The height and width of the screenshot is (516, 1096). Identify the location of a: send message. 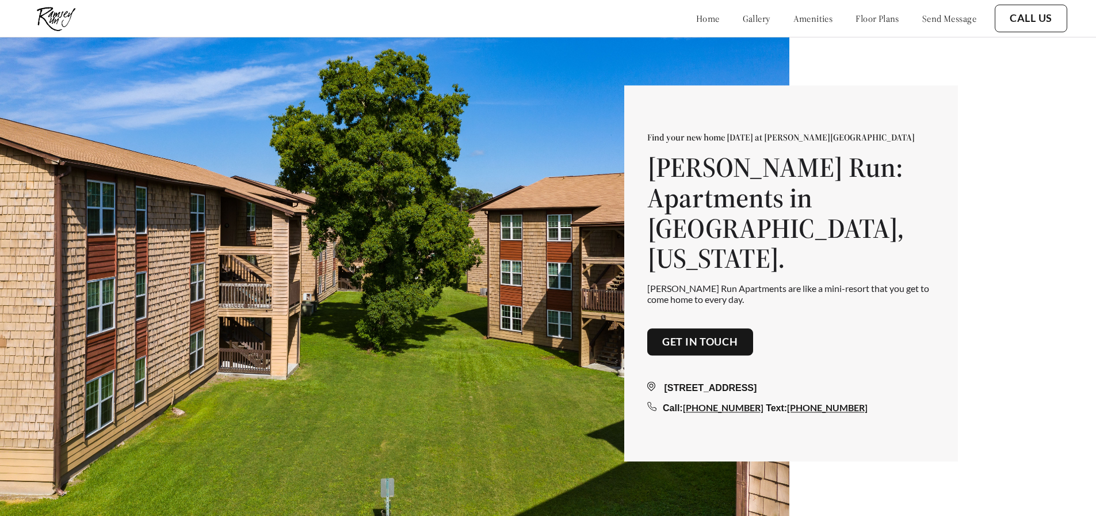
(949, 18).